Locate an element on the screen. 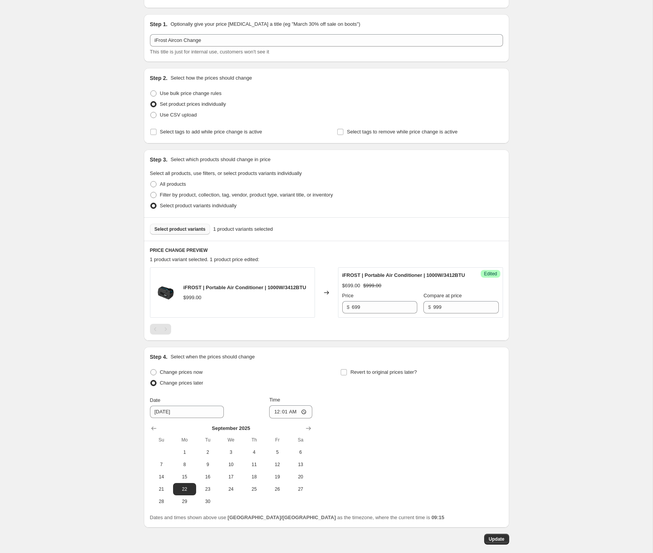 The image size is (653, 553). span: Use bulk price change rules is located at coordinates (191, 93).